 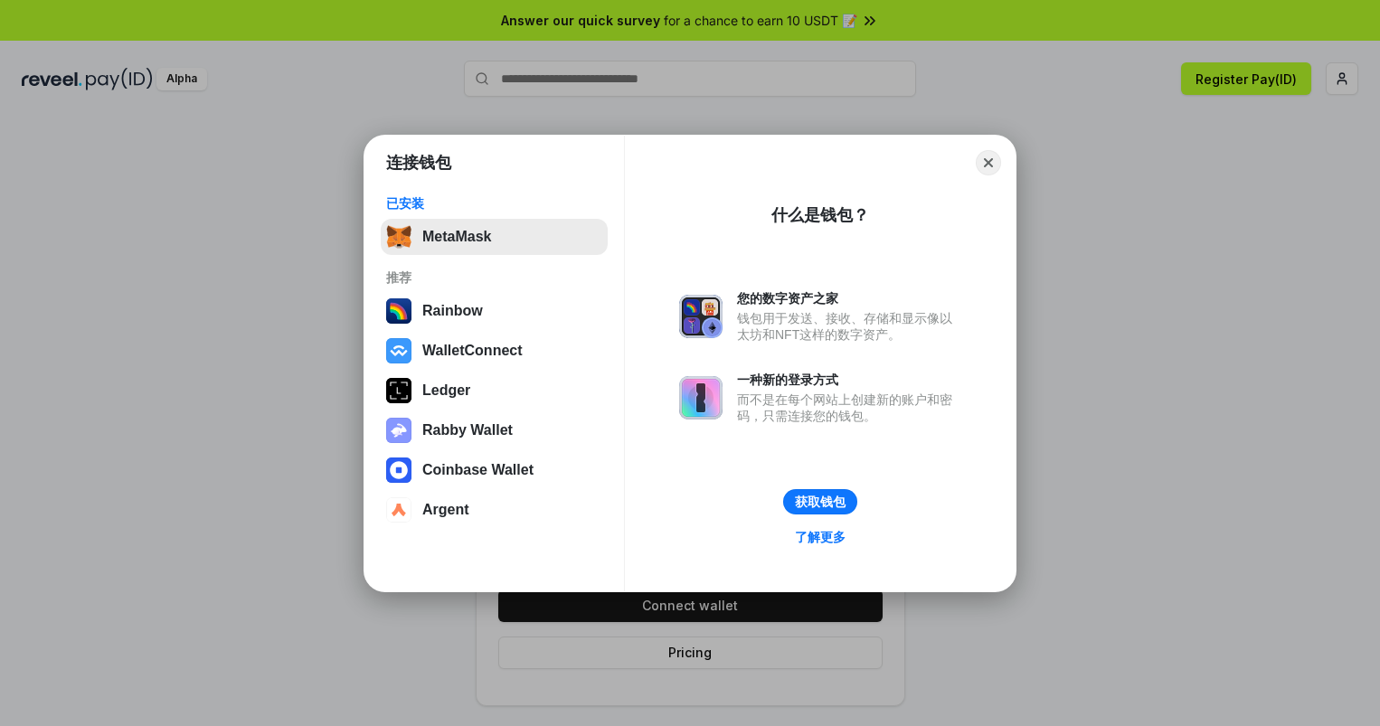 What do you see at coordinates (399, 311) in the screenshot?
I see `img: svg+xml,%3Csvg%20width%3D%22120%22%20height%3D%22120%22%20viewBox%3D%220%200%20120%20120%22%20fil...` at bounding box center [399, 311].